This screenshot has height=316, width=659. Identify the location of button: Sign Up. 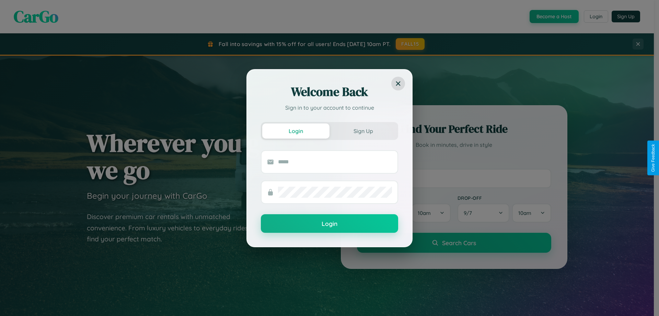
(363, 131).